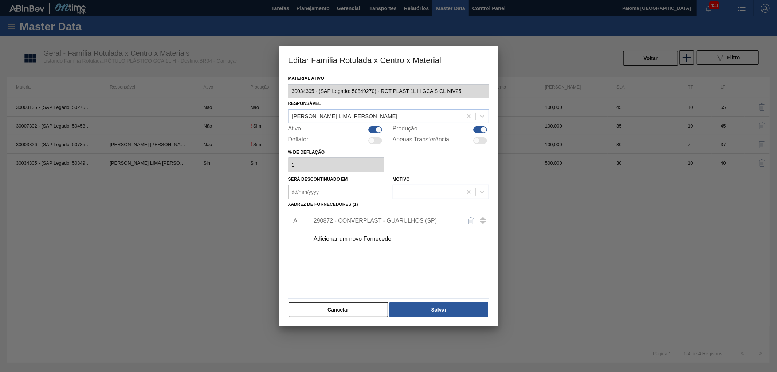 Image resolution: width=777 pixels, height=372 pixels. I want to click on label: Ativo, so click(295, 130).